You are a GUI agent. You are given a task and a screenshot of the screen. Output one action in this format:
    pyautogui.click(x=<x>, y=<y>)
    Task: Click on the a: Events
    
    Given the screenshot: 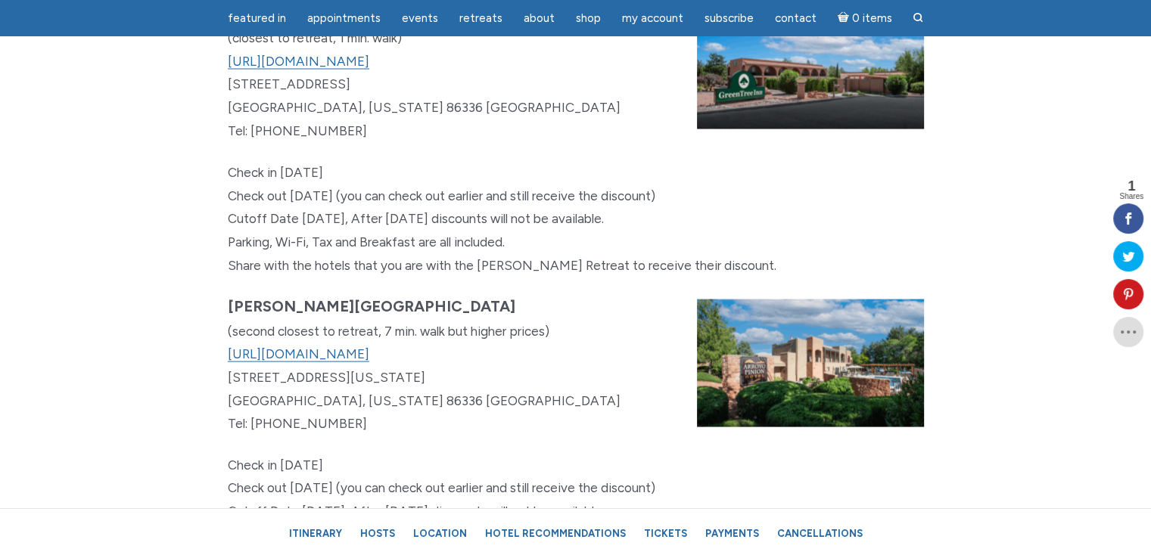 What is the action you would take?
    pyautogui.click(x=420, y=18)
    